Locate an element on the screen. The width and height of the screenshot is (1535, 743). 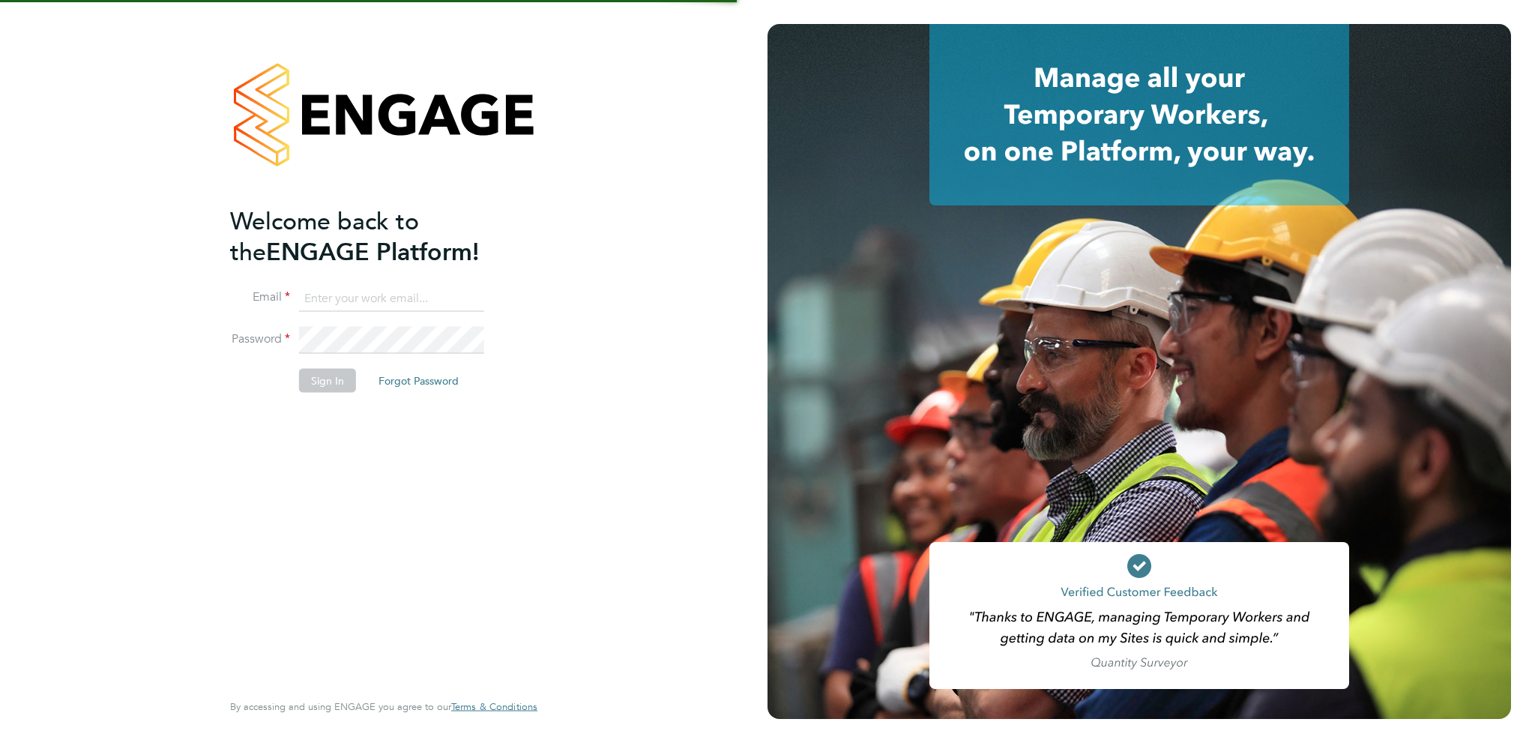
label: Email is located at coordinates (260, 297).